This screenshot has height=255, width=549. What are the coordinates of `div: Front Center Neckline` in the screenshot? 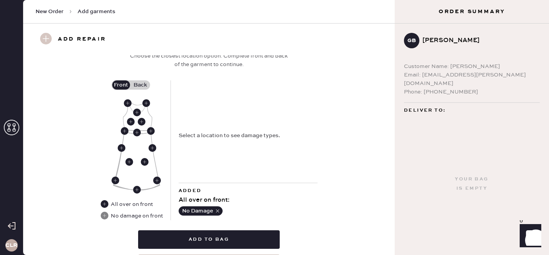 It's located at (137, 112).